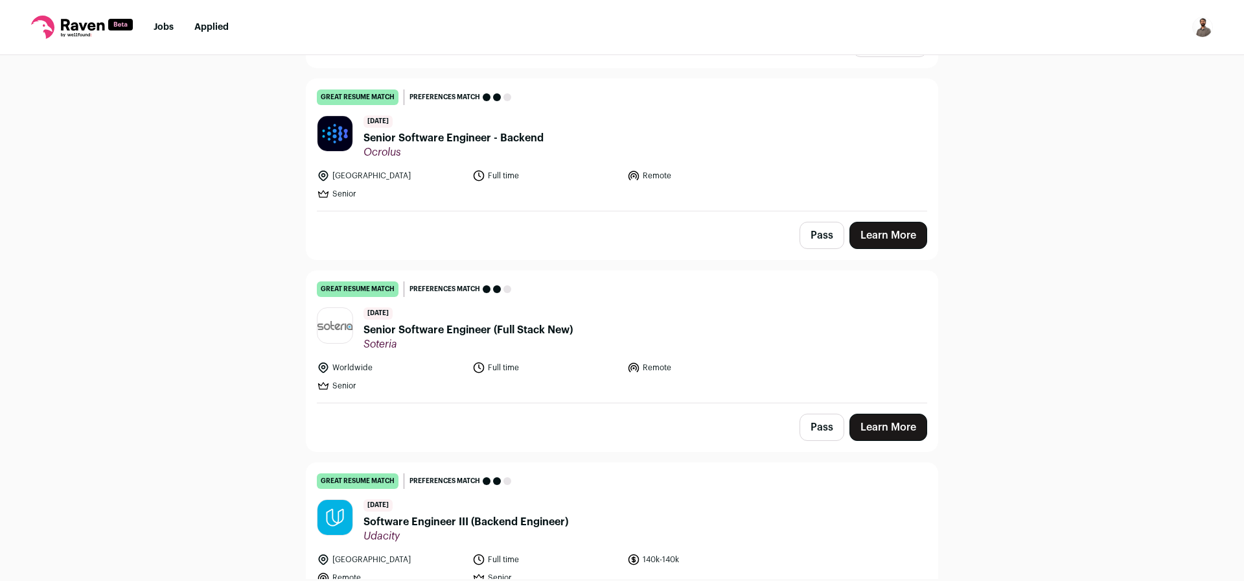 The image size is (1244, 581). I want to click on a: Jobs, so click(163, 27).